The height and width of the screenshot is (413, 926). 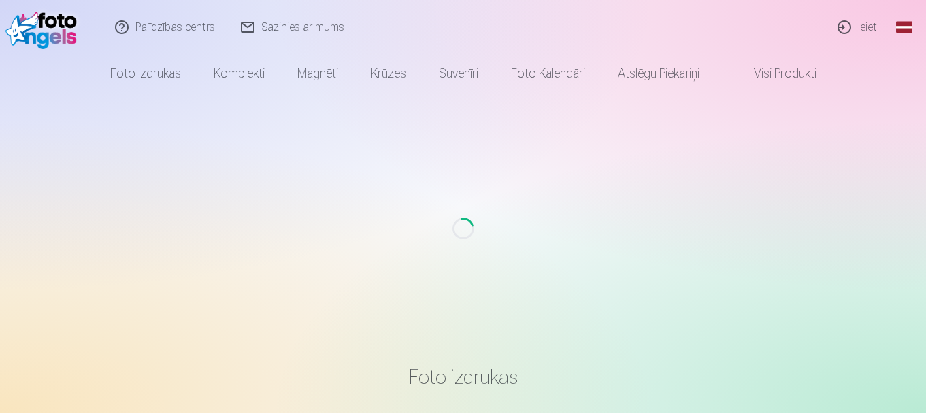 What do you see at coordinates (775, 74) in the screenshot?
I see `a: Visi produkti` at bounding box center [775, 74].